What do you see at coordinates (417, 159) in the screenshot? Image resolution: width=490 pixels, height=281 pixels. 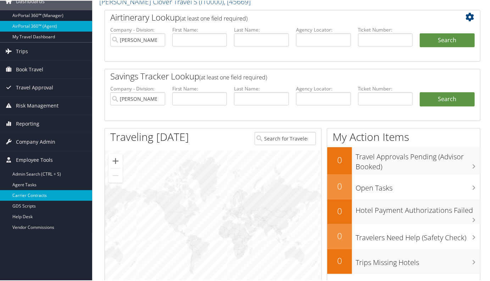 I see `h3: Travel Approvals Pending (Advisor Booked)` at bounding box center [417, 159].